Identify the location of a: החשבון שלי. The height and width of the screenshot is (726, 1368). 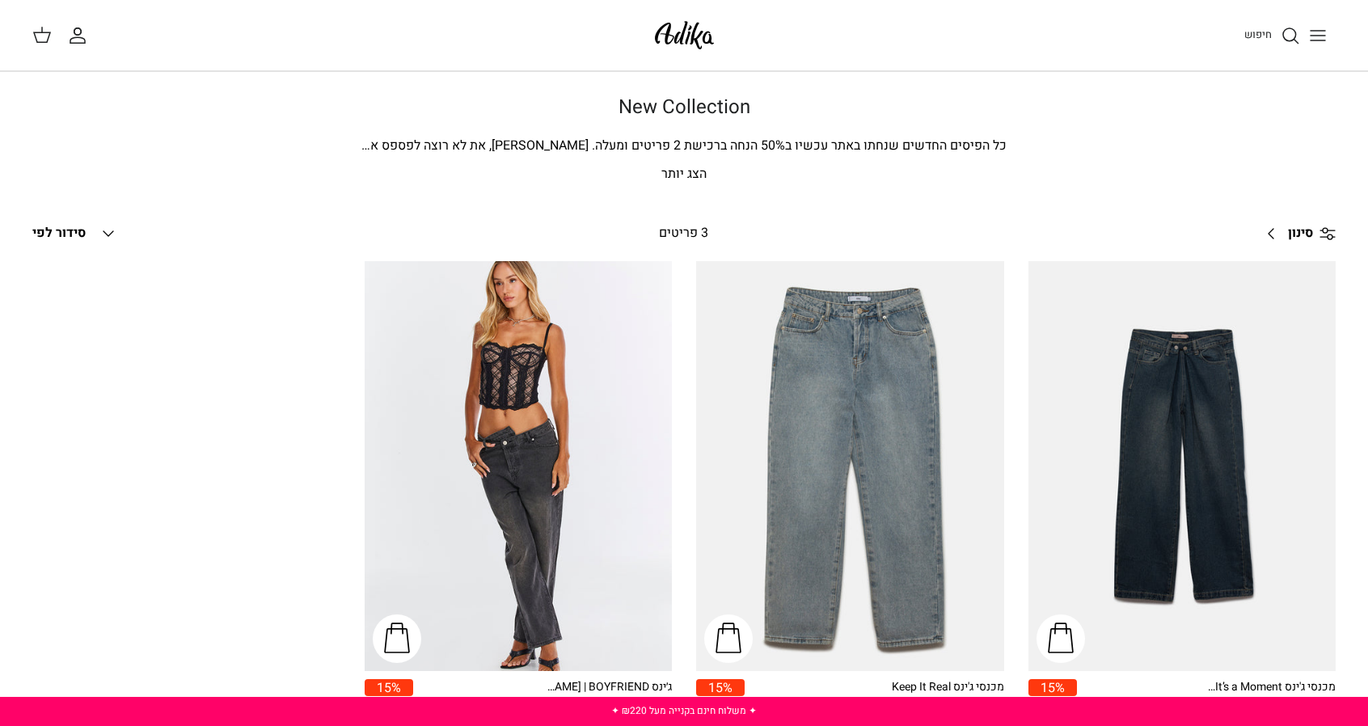
(81, 36).